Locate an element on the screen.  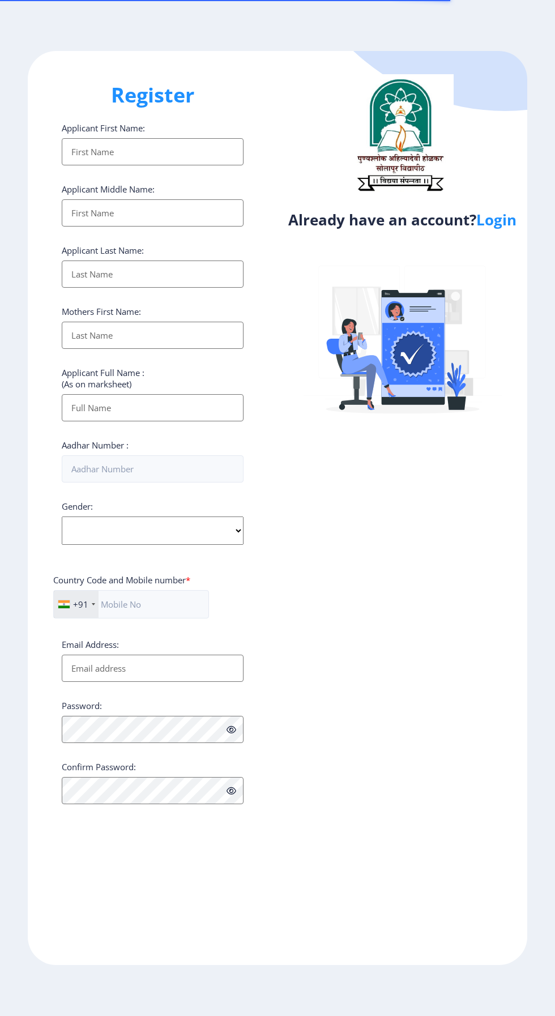
label: Aadhar Number : is located at coordinates (95, 445).